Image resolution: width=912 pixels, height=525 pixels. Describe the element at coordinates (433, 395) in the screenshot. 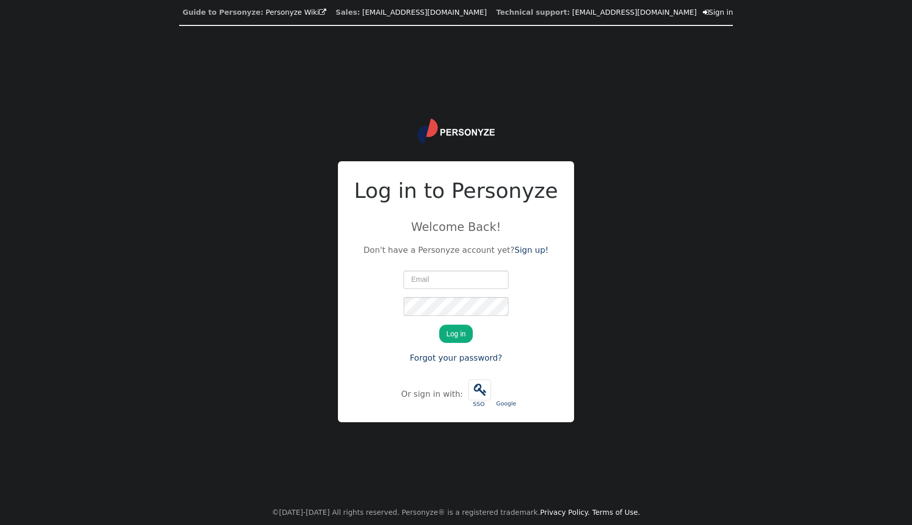

I see `div: Or sign in with:` at that location.